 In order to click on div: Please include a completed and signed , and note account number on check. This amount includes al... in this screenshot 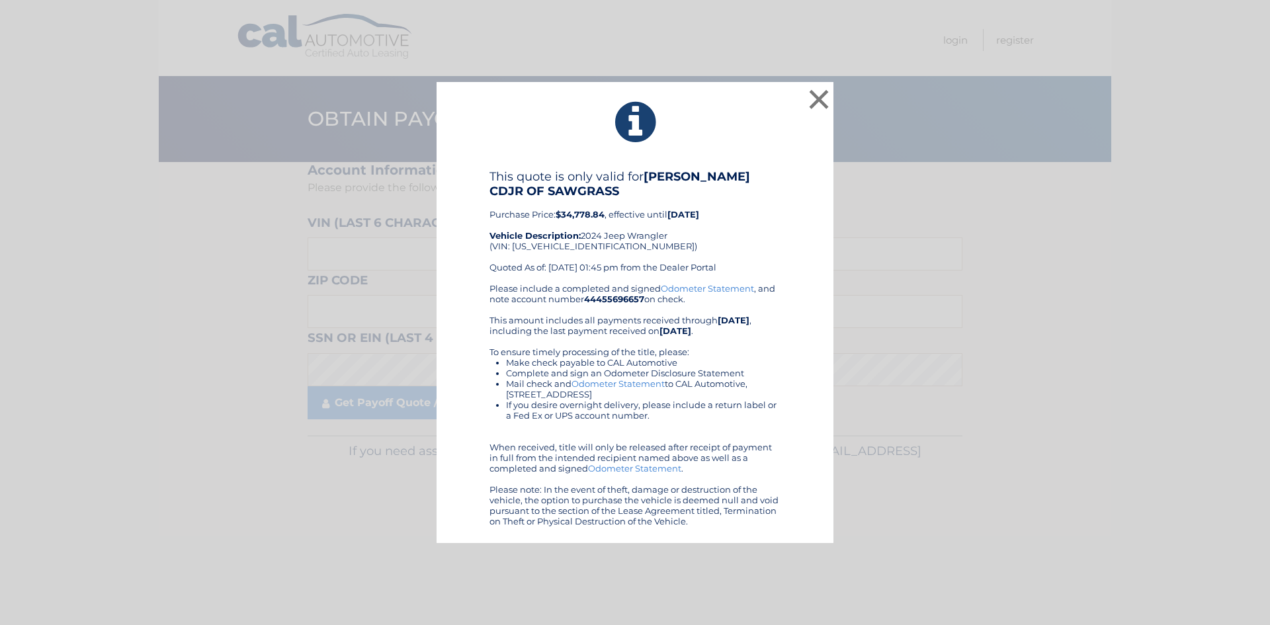, I will do `click(635, 405)`.